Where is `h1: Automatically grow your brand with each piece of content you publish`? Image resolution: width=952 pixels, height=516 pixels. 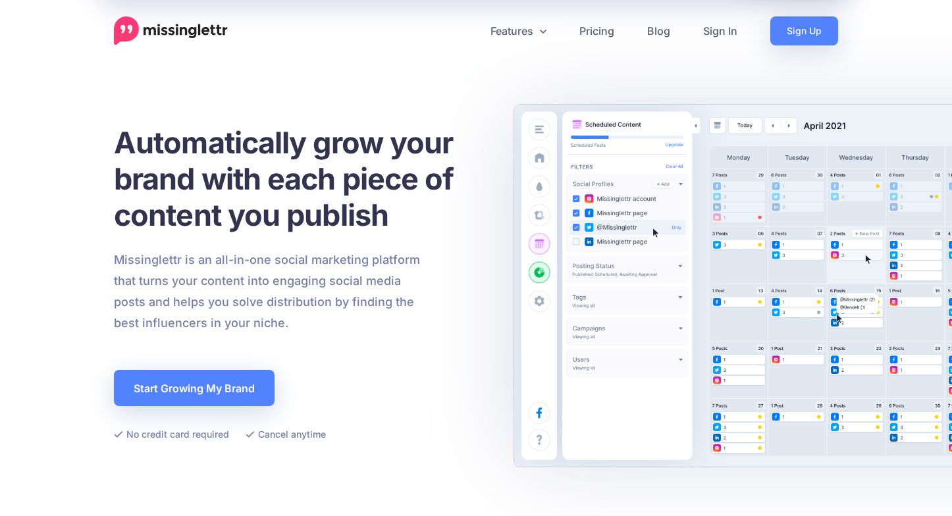
h1: Automatically grow your brand with each piece of content you publish is located at coordinates (300, 179).